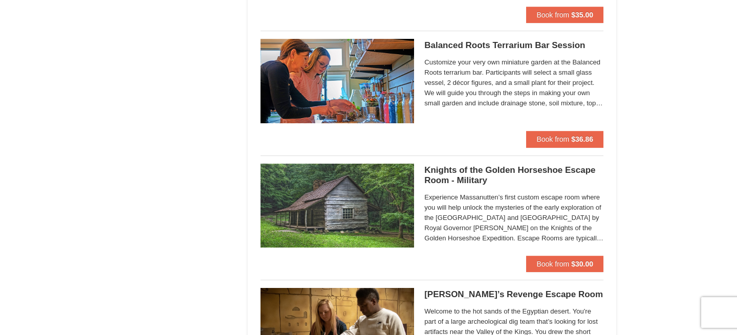  What do you see at coordinates (514, 83) in the screenshot?
I see `span: Customize your very own miniature garden at the Balanced Roots terrarium bar. Participants will s...` at bounding box center [514, 83].